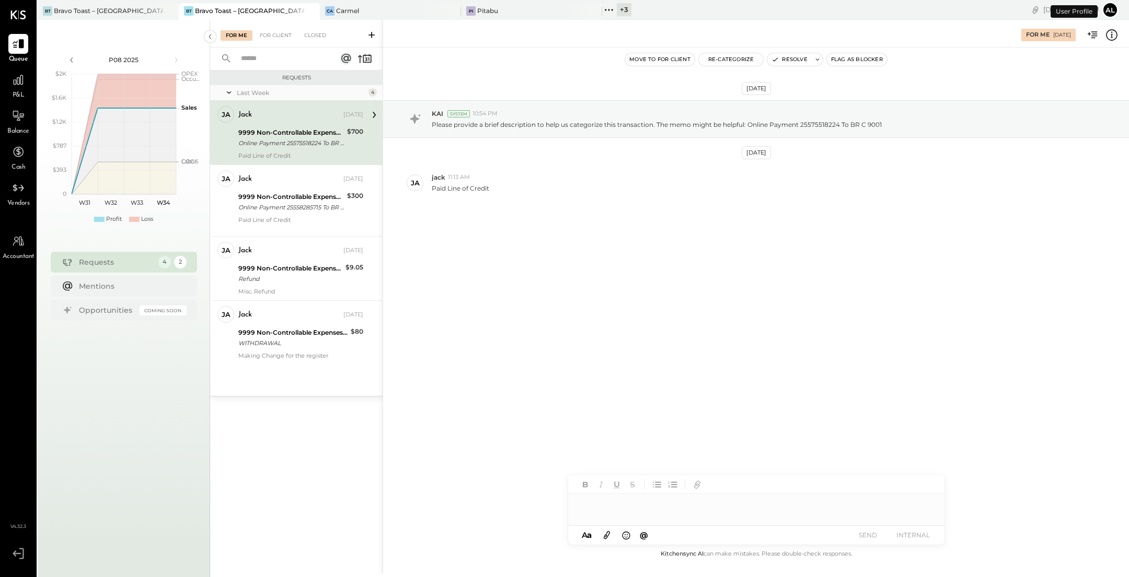  Describe the element at coordinates (114, 219) in the screenshot. I see `div: Profit` at that location.